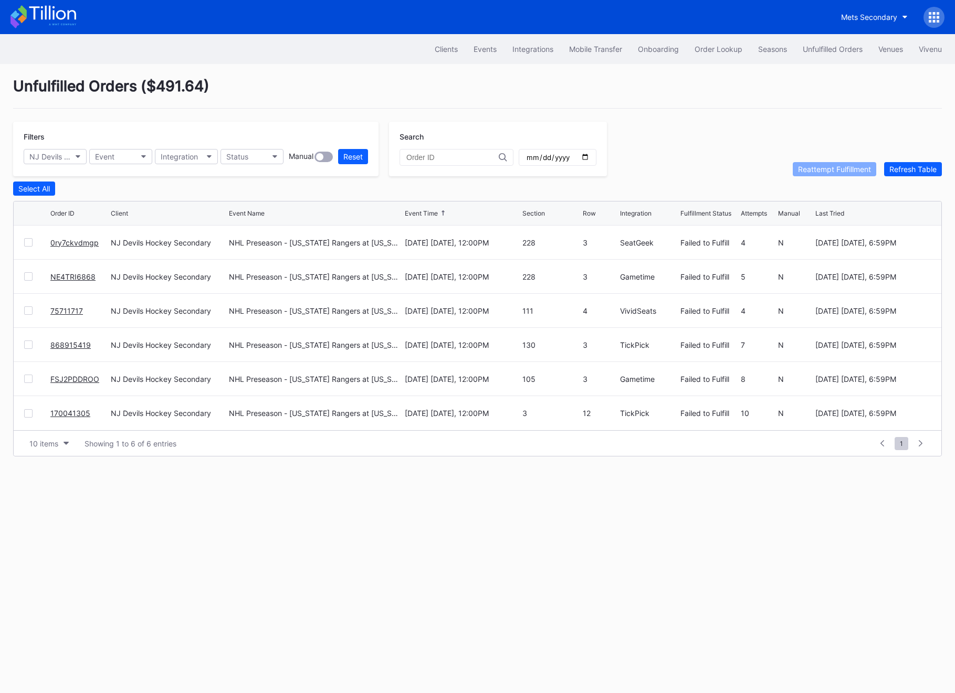 This screenshot has height=693, width=955. What do you see at coordinates (833, 49) in the screenshot?
I see `a: Unfulfilled Orders` at bounding box center [833, 49].